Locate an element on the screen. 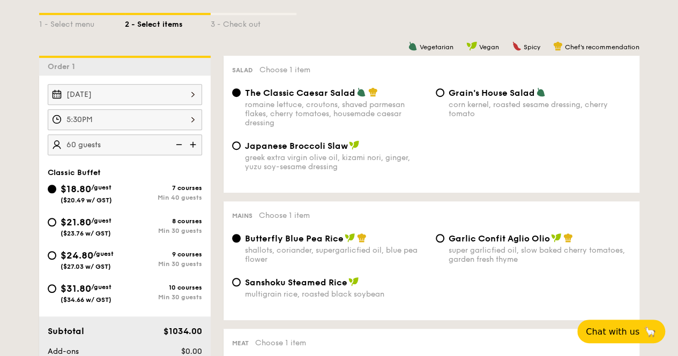 The height and width of the screenshot is (356, 678). div: shallots, coriander, supergarlicfied oil, blue pea flower is located at coordinates (336, 255).